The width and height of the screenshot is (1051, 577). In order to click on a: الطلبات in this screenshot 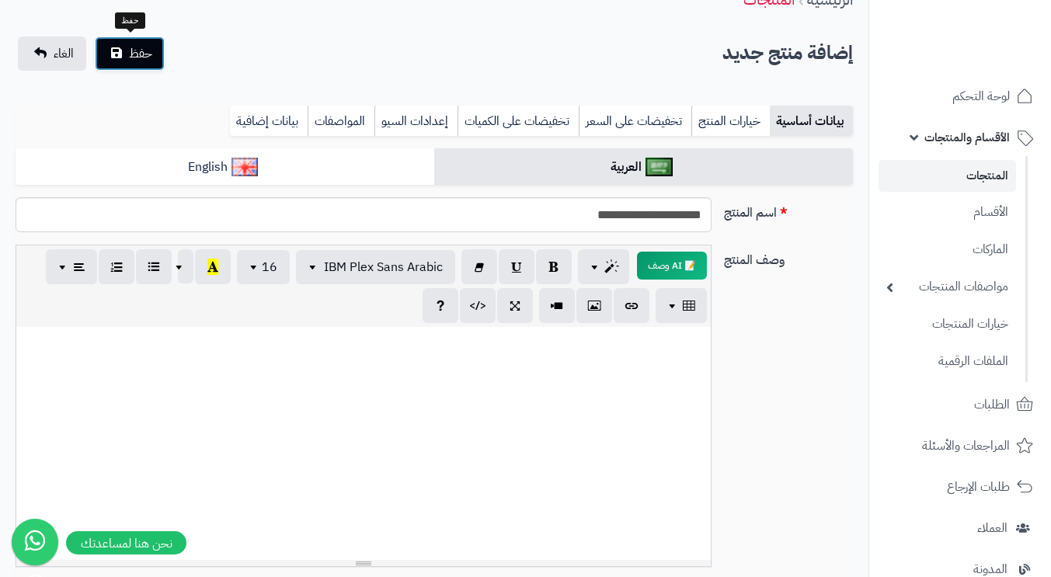, I will do `click(960, 405)`.